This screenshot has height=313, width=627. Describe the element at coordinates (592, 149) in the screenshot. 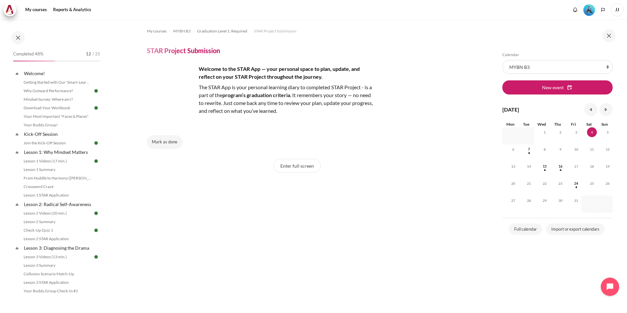

I see `span: 11` at that location.